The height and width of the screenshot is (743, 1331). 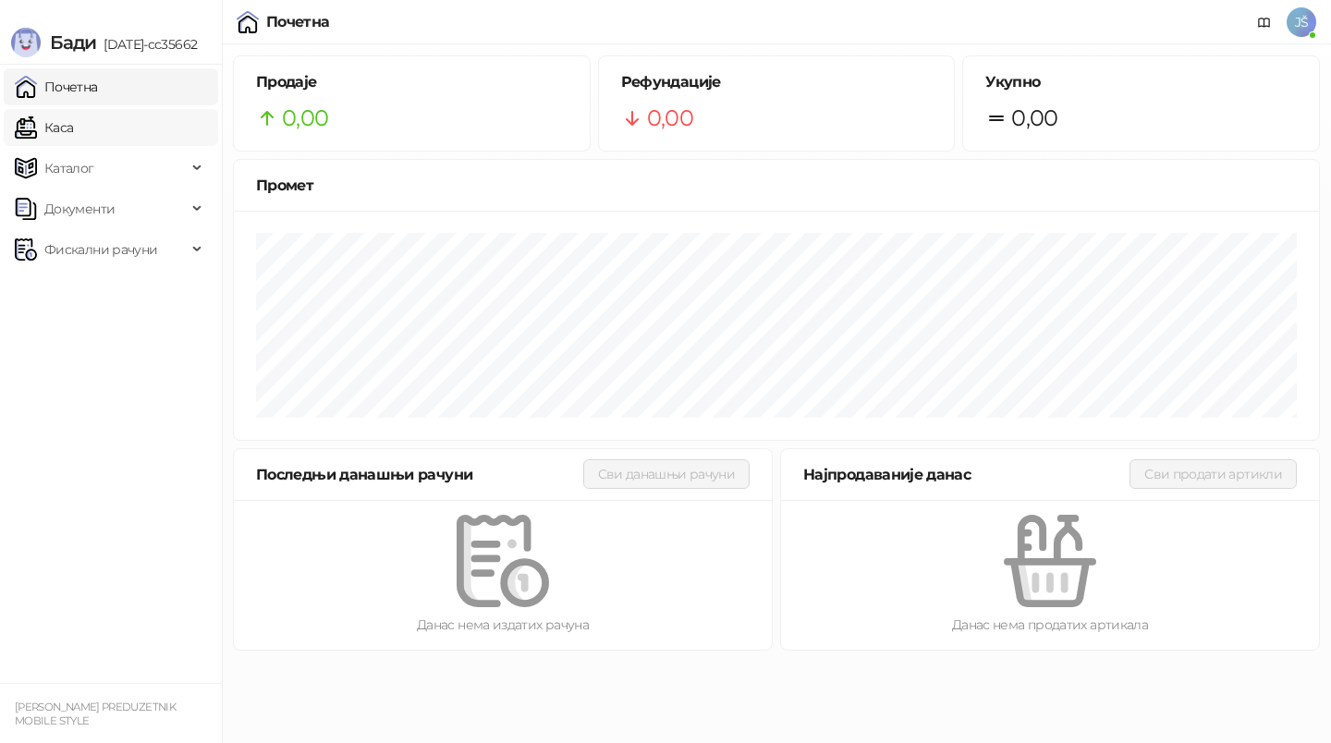 I want to click on h5: Укупно, so click(x=1141, y=82).